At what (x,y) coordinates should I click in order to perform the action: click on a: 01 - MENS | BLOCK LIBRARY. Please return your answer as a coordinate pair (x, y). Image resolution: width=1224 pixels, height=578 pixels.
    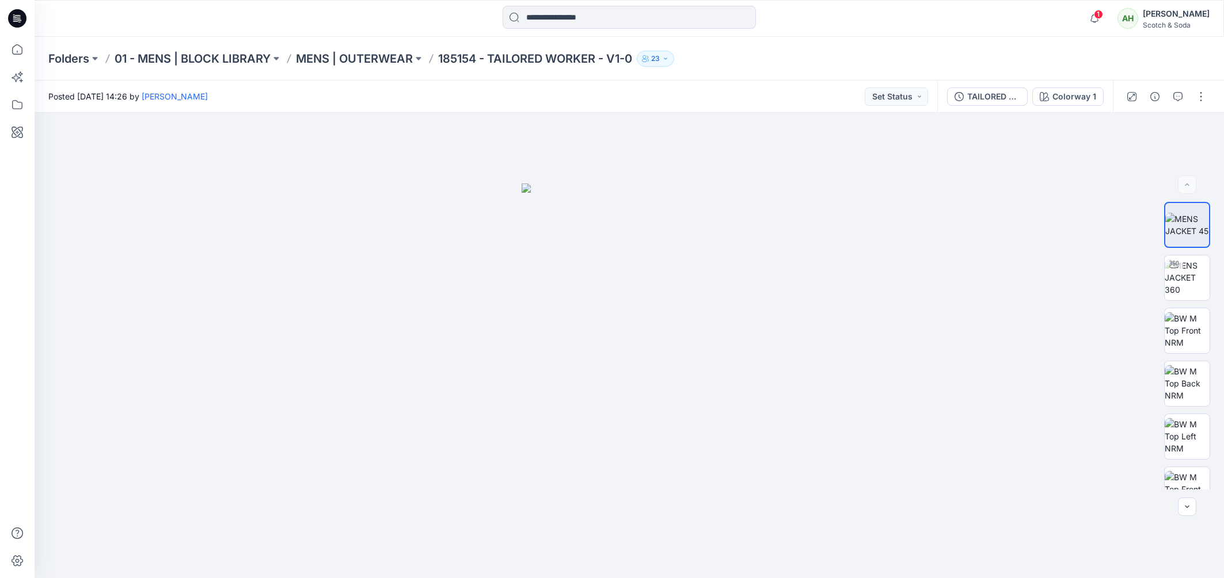
    Looking at the image, I should click on (192, 59).